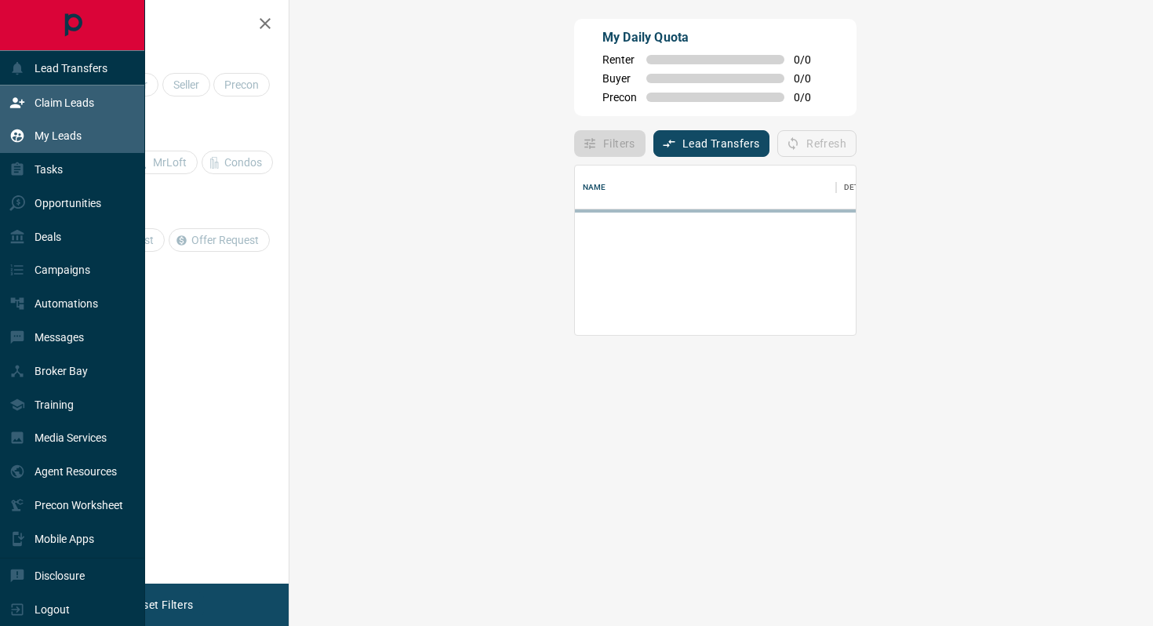 The height and width of the screenshot is (626, 1153). Describe the element at coordinates (619, 60) in the screenshot. I see `span: Renter` at that location.